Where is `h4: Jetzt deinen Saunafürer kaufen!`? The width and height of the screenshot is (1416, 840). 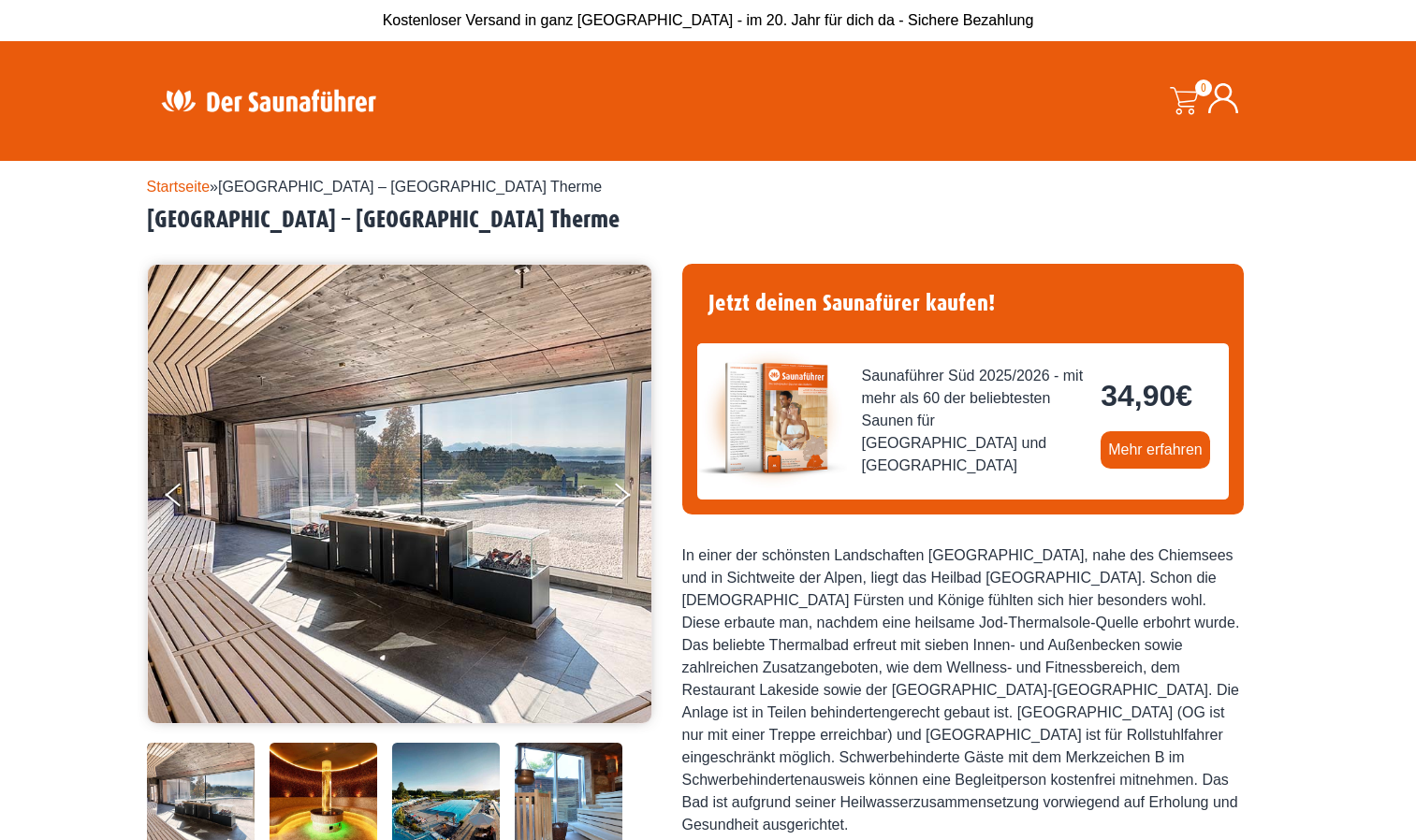 h4: Jetzt deinen Saunafürer kaufen! is located at coordinates (963, 303).